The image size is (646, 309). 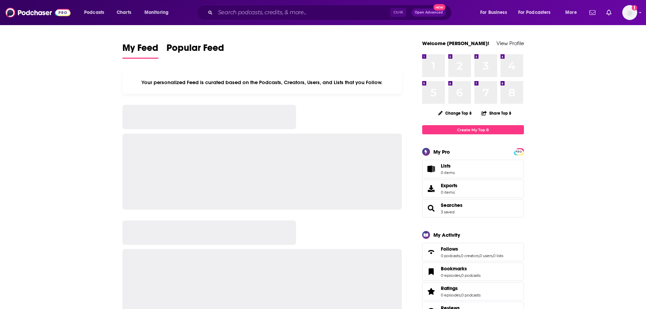 What do you see at coordinates (195, 50) in the screenshot?
I see `span: Popular Feed` at bounding box center [195, 50].